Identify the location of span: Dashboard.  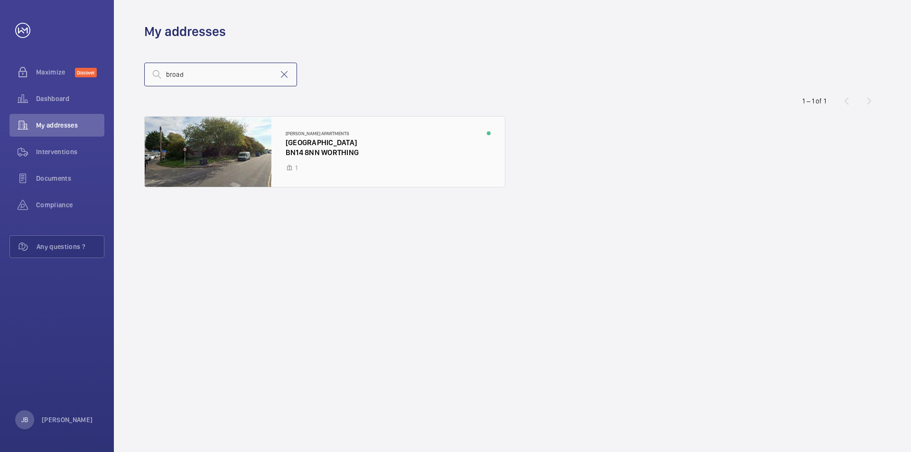
(70, 99).